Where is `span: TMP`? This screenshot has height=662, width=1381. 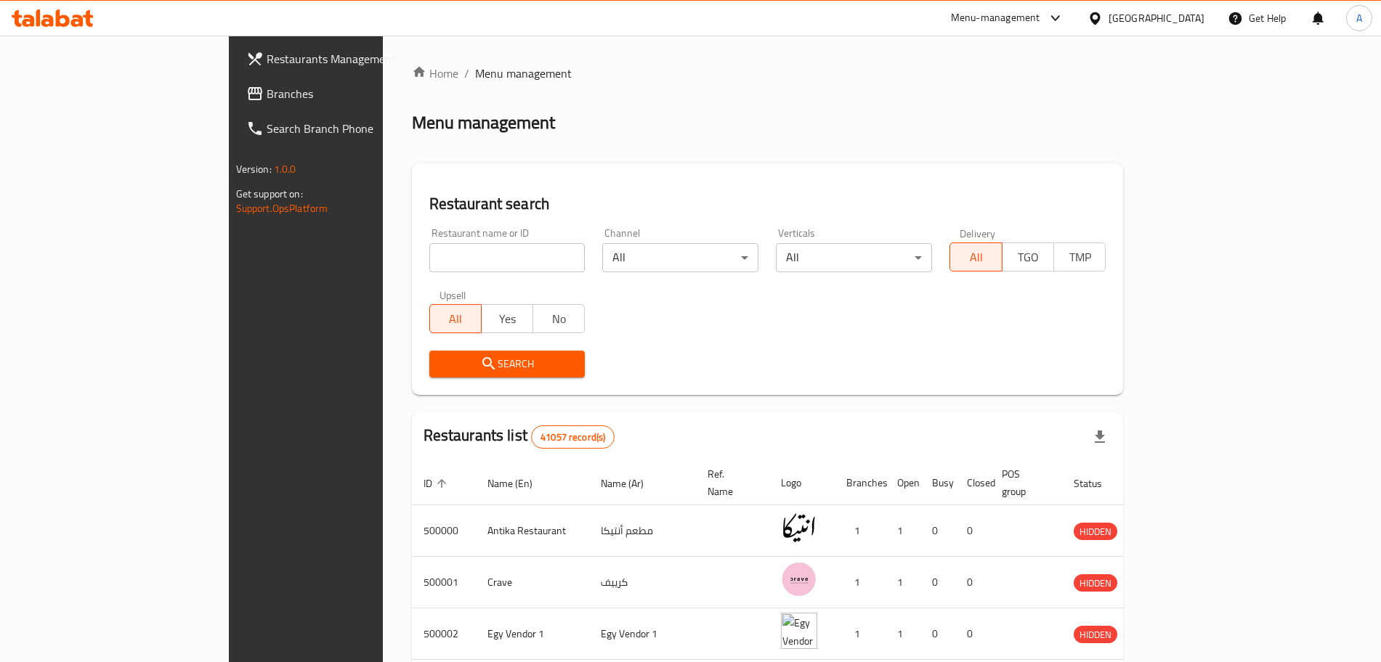
span: TMP is located at coordinates (1079, 257).